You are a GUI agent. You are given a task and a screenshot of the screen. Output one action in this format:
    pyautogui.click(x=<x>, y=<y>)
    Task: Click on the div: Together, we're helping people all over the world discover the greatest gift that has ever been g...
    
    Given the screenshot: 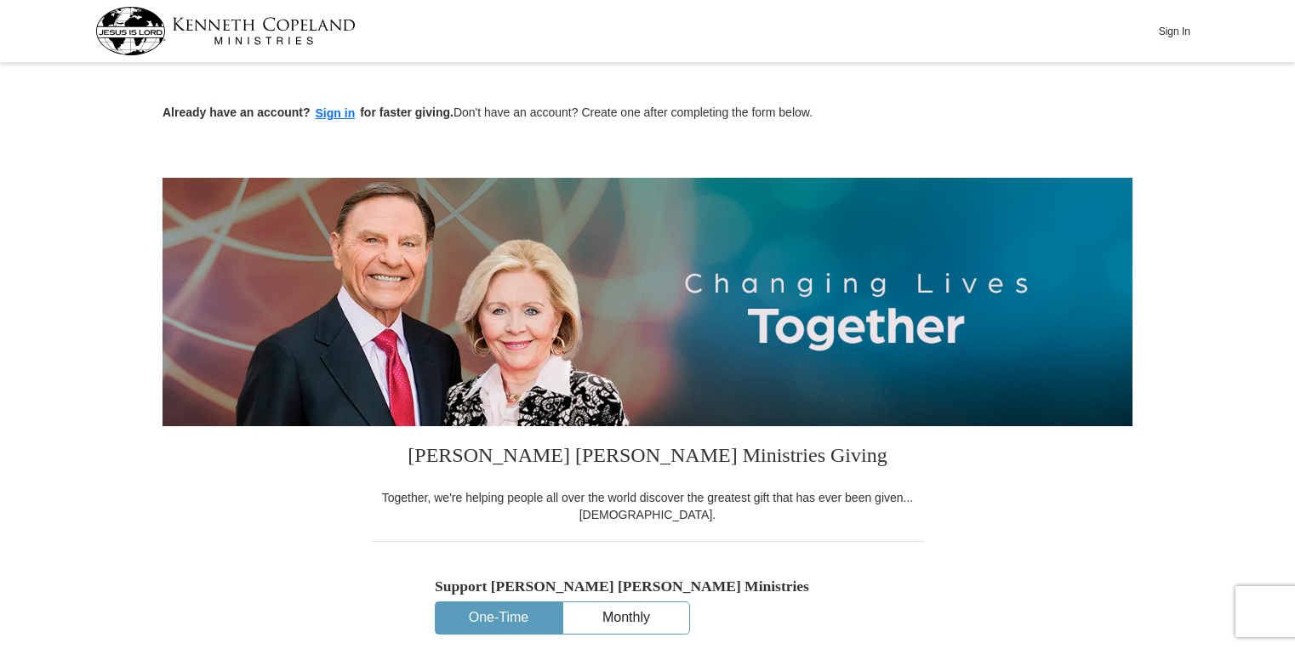 What is the action you would take?
    pyautogui.click(x=647, y=506)
    